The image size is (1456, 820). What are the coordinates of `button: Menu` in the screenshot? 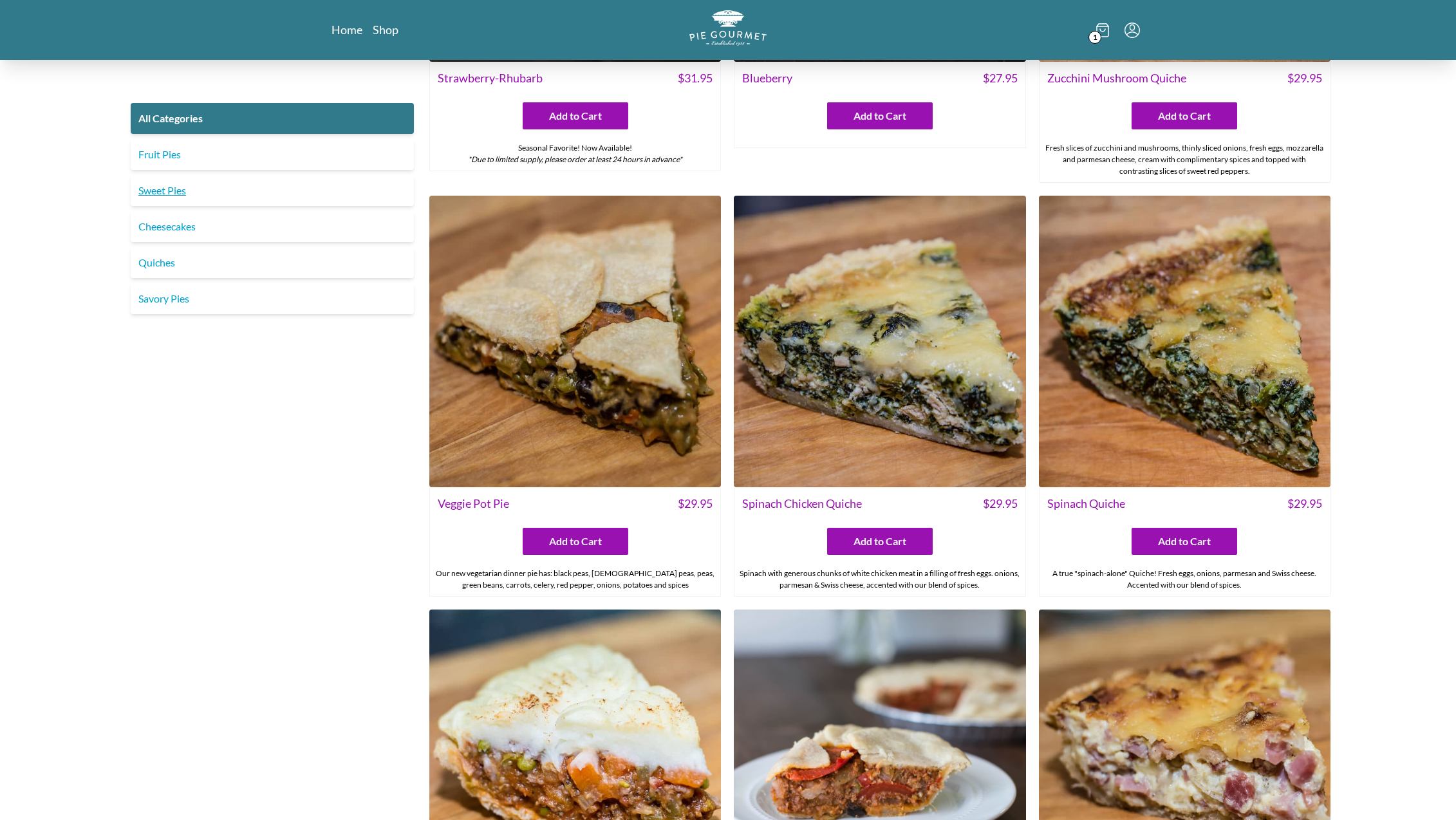 It's located at (1132, 30).